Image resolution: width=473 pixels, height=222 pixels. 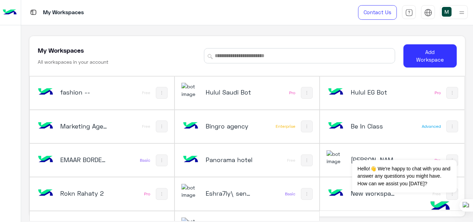 I want to click on img: profile, so click(x=462, y=12).